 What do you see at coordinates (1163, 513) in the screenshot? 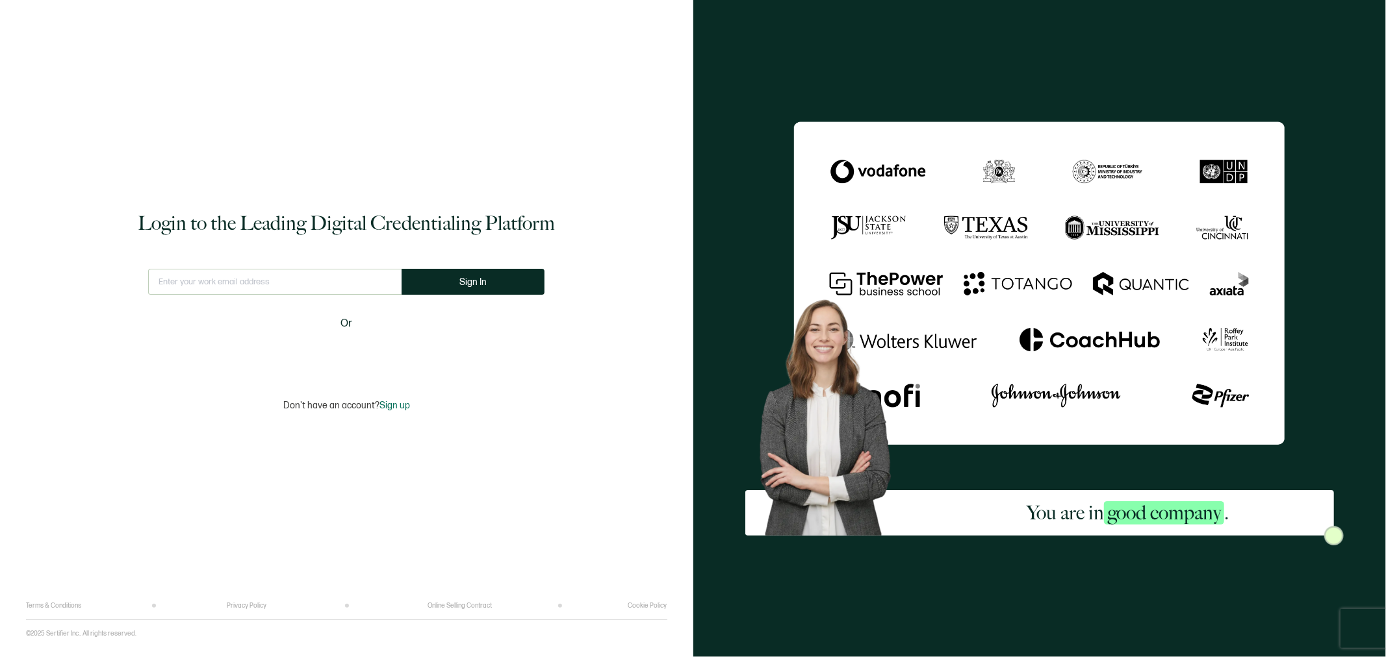
I see `span: good company` at bounding box center [1163, 513].